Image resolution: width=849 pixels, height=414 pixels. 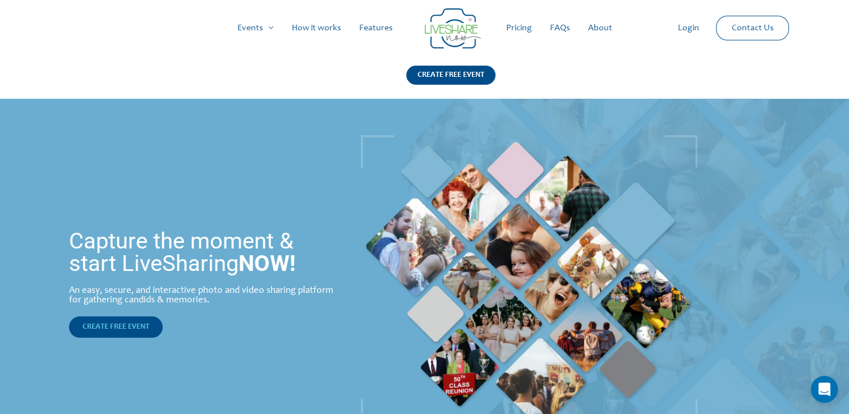 What do you see at coordinates (255, 28) in the screenshot?
I see `a: Events` at bounding box center [255, 28].